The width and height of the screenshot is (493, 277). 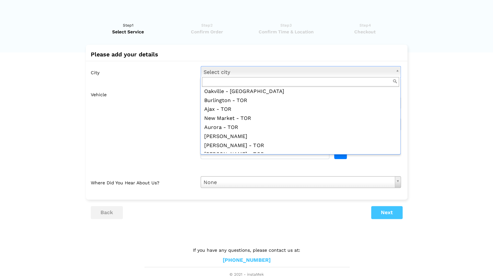 What do you see at coordinates (300, 110) in the screenshot?
I see `div: Ajax - TOR` at bounding box center [300, 110].